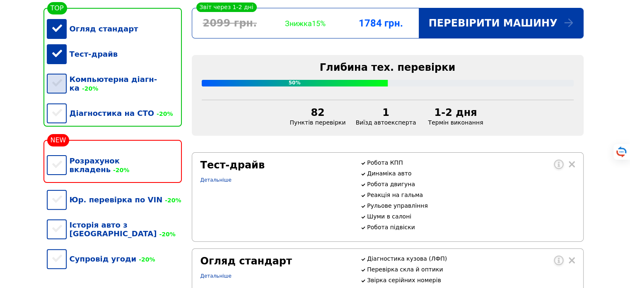 Image resolution: width=630 pixels, height=288 pixels. What do you see at coordinates (114, 200) in the screenshot?
I see `div: Юр. перевірка по VIN` at bounding box center [114, 200].